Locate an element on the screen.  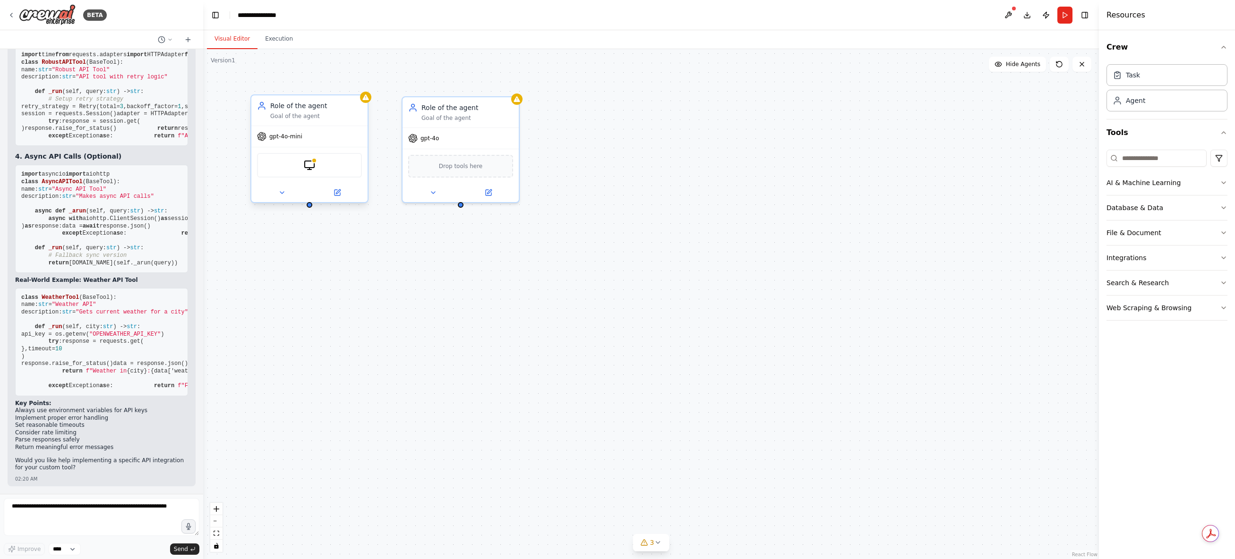
span: response = requests.get( is located at coordinates (102, 341).